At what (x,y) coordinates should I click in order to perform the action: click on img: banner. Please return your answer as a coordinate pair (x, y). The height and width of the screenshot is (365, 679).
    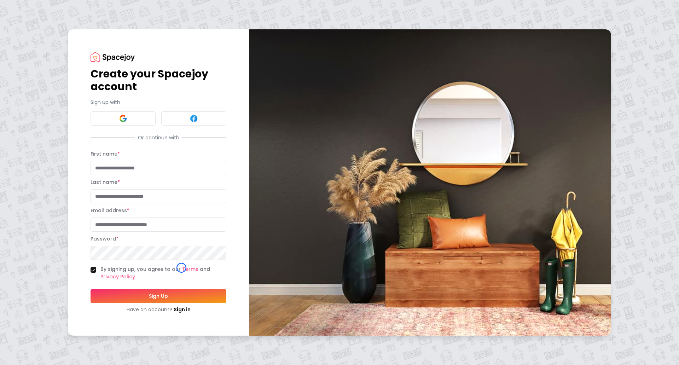
    Looking at the image, I should click on (430, 182).